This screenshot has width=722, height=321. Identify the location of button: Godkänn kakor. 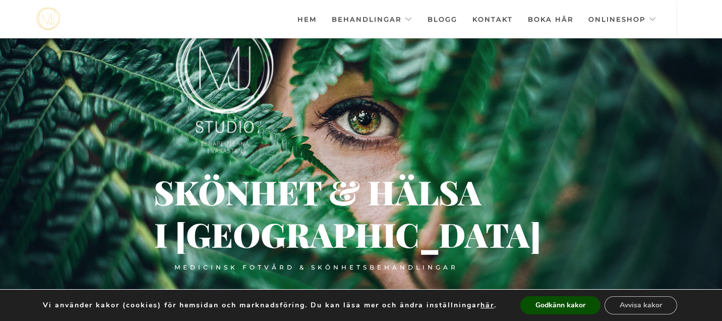
(560, 305).